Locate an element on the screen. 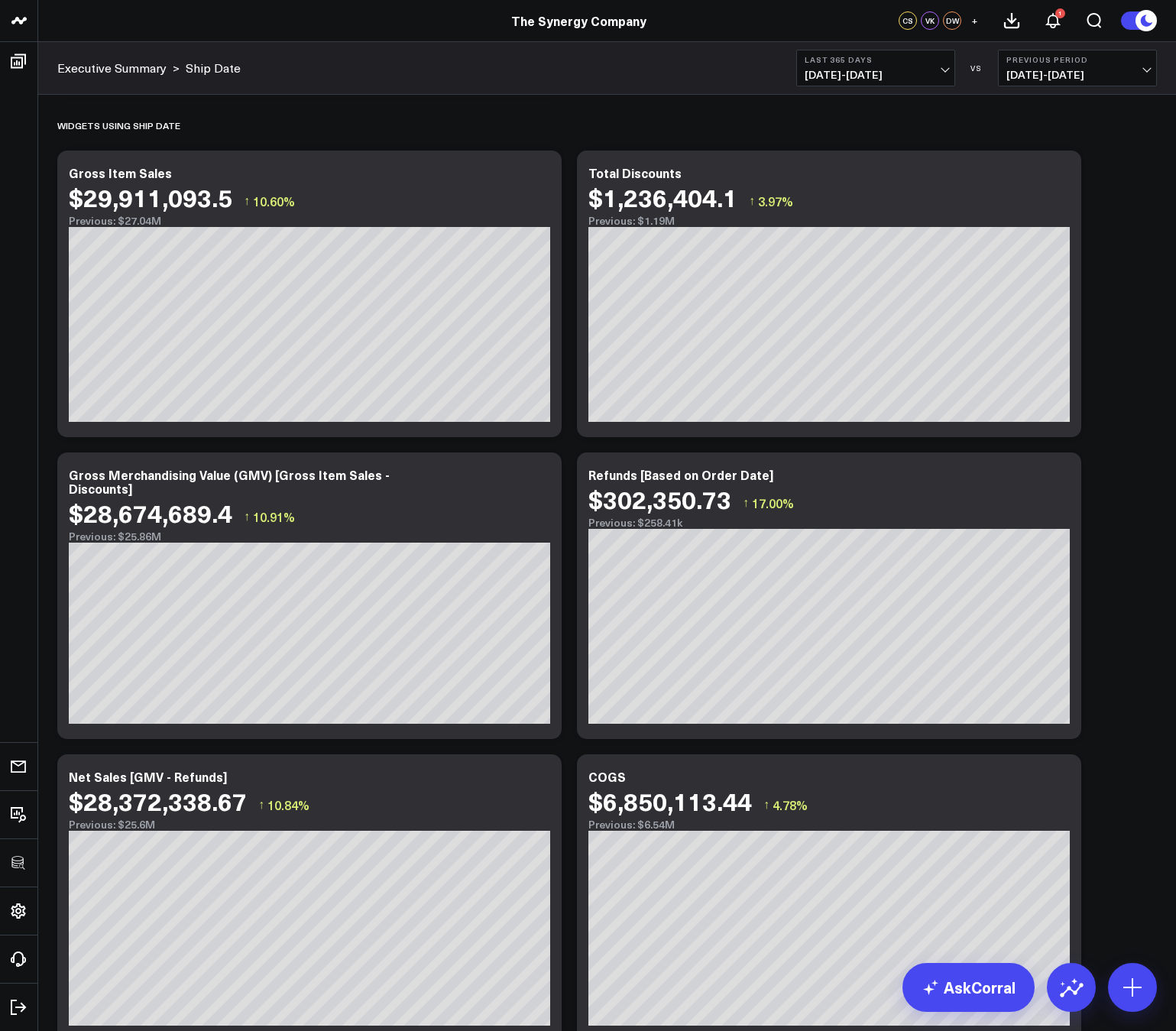 This screenshot has width=1176, height=1031. div: Refunds [Based on Order Date] is located at coordinates (681, 474).